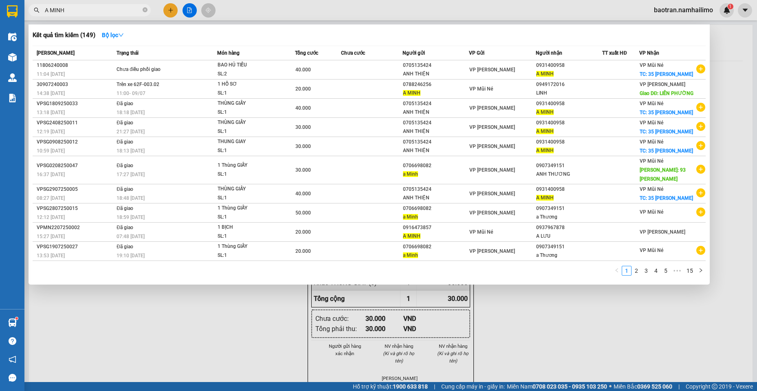 The height and width of the screenshot is (391, 757). What do you see at coordinates (410, 174) in the screenshot?
I see `span: a Minh` at bounding box center [410, 174].